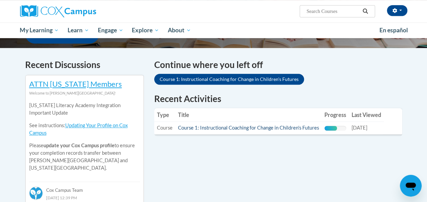 The height and width of the screenshot is (202, 427). I want to click on h1: Recent Activities, so click(278, 98).